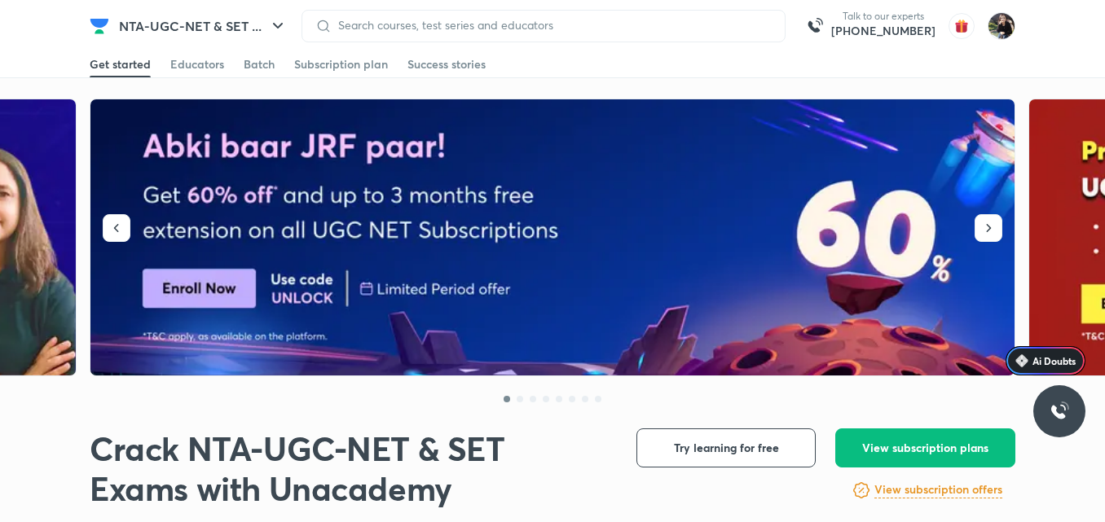 The height and width of the screenshot is (522, 1105). What do you see at coordinates (1059, 411) in the screenshot?
I see `img: ttu` at bounding box center [1059, 411].